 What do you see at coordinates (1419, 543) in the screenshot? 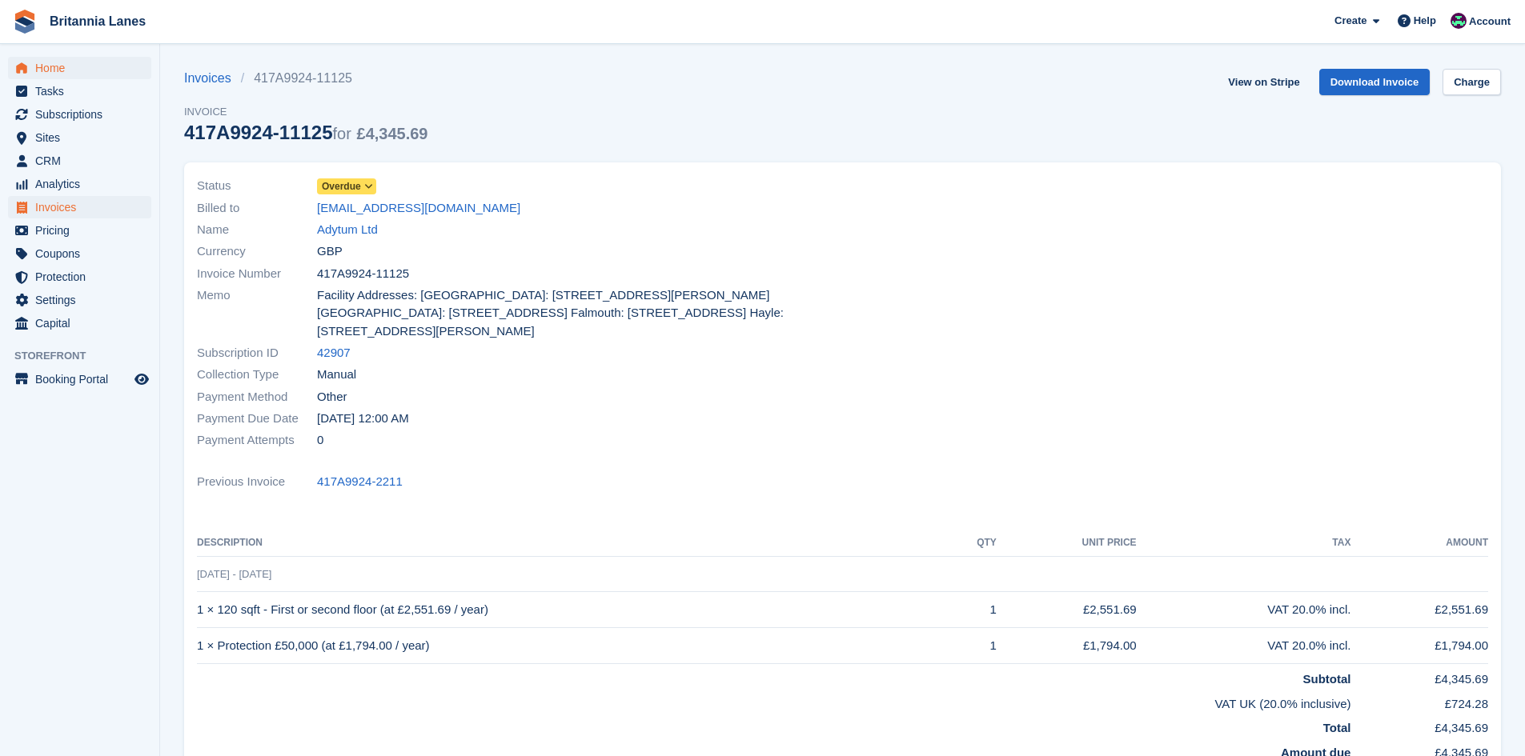
I see `th: Amount` at bounding box center [1419, 543].